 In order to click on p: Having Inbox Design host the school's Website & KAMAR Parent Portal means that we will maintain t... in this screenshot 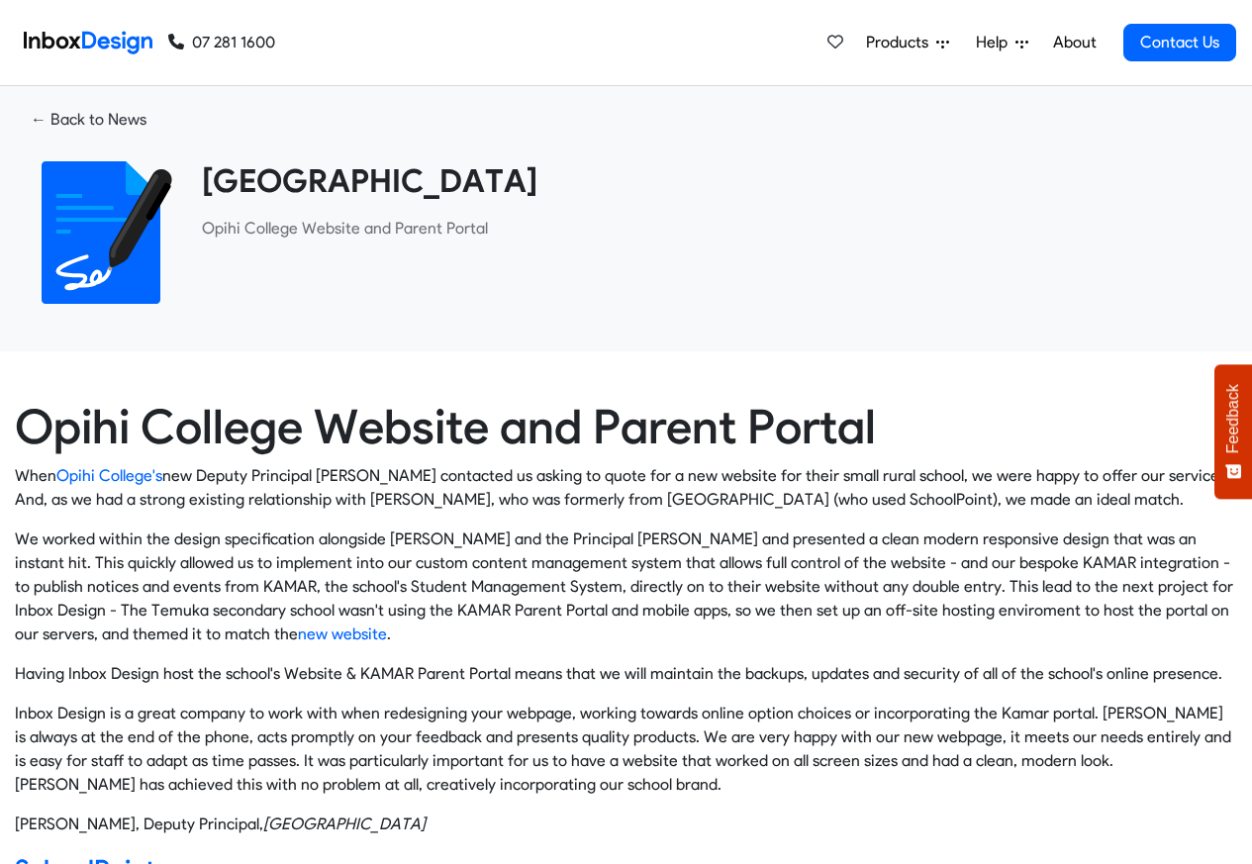, I will do `click(626, 674)`.